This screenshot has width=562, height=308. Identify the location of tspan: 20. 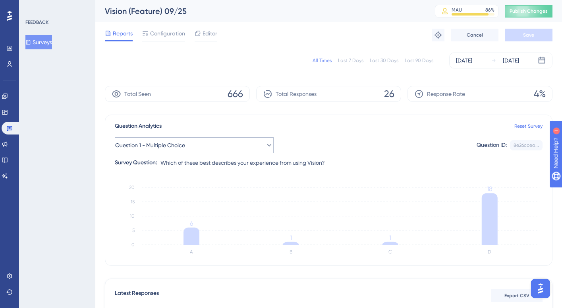
(132, 187).